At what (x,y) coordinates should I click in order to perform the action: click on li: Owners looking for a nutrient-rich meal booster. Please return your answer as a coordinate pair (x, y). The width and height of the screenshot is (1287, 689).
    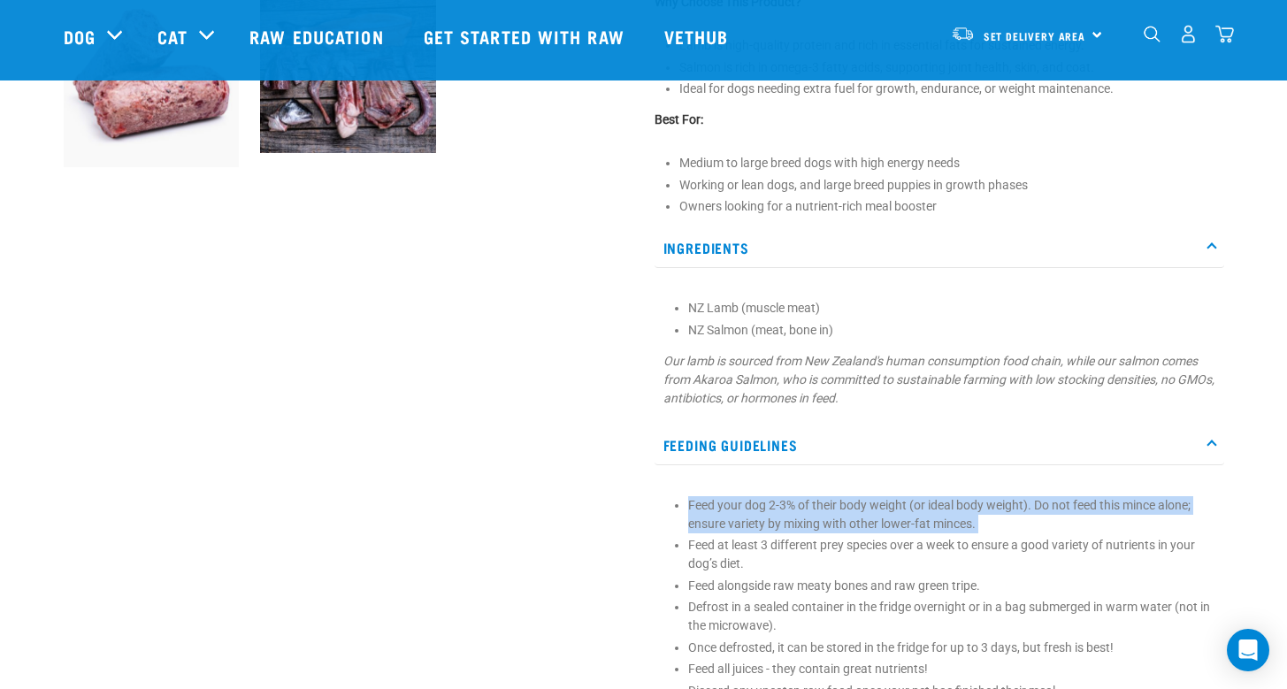
    Looking at the image, I should click on (952, 206).